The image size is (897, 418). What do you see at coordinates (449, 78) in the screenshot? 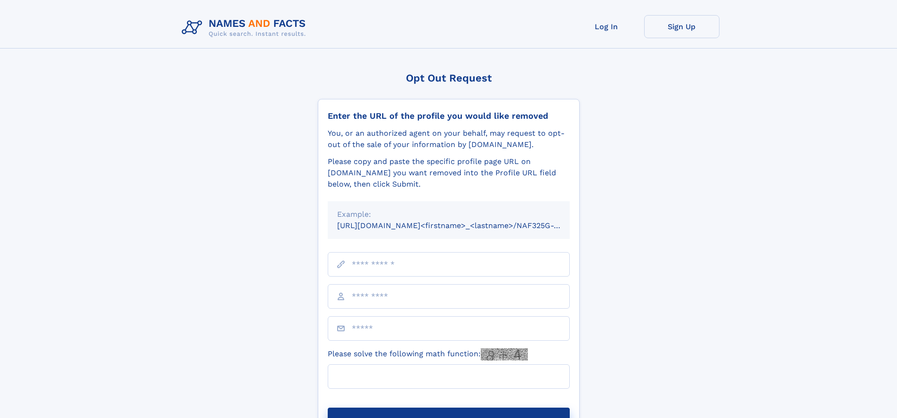
I see `div: Opt Out Request` at bounding box center [449, 78].